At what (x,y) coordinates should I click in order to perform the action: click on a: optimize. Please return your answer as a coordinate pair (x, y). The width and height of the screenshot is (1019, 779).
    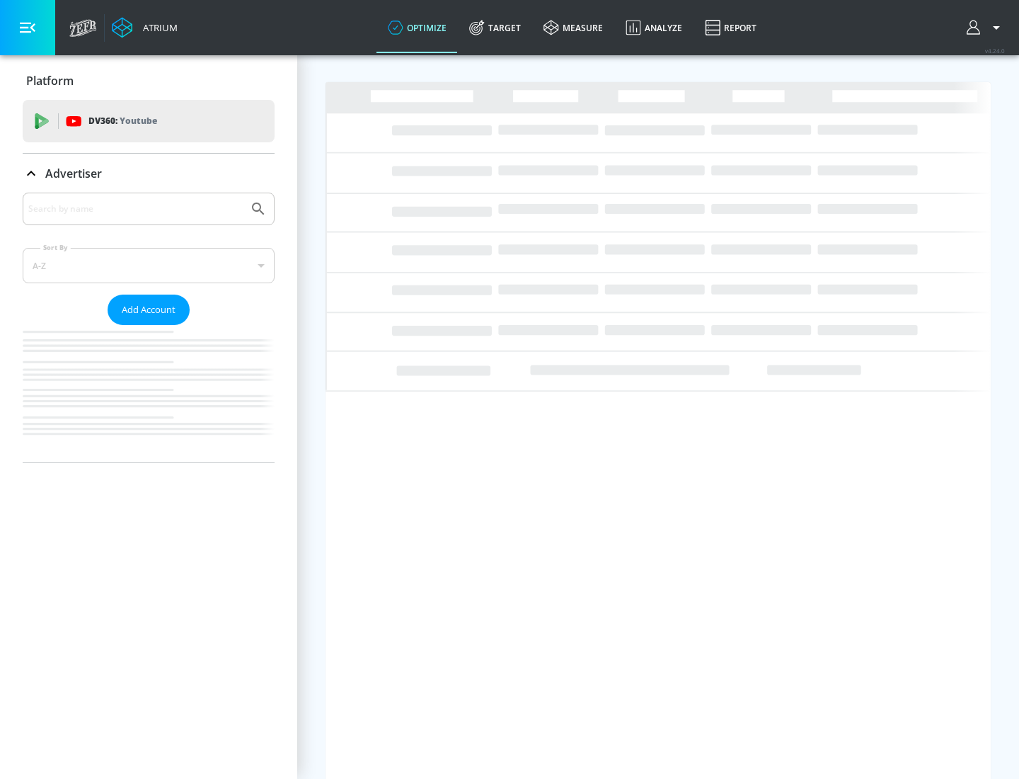
    Looking at the image, I should click on (417, 28).